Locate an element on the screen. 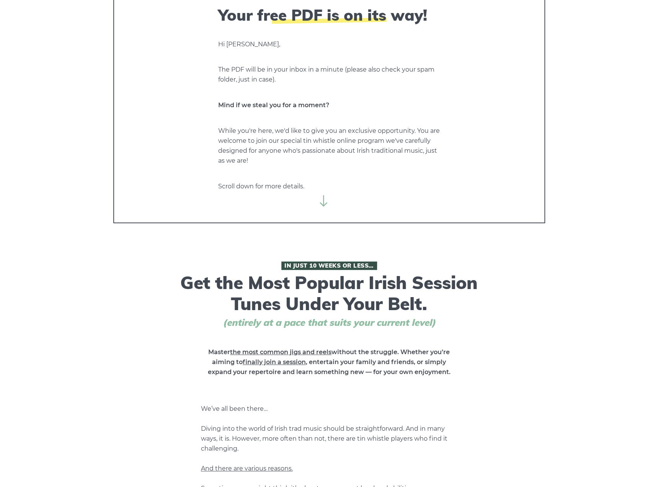 This screenshot has width=658, height=487. span: (entirely at a pace that suits your current level) is located at coordinates (329, 322).